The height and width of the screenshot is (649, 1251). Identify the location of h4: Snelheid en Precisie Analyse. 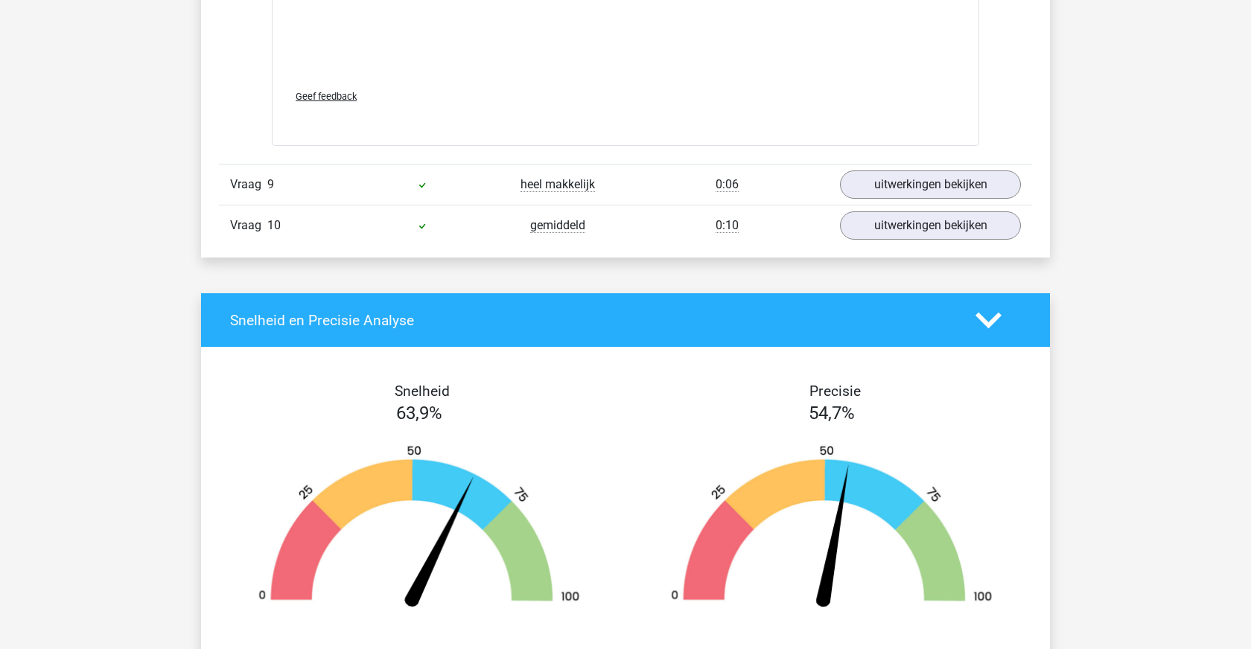
(591, 320).